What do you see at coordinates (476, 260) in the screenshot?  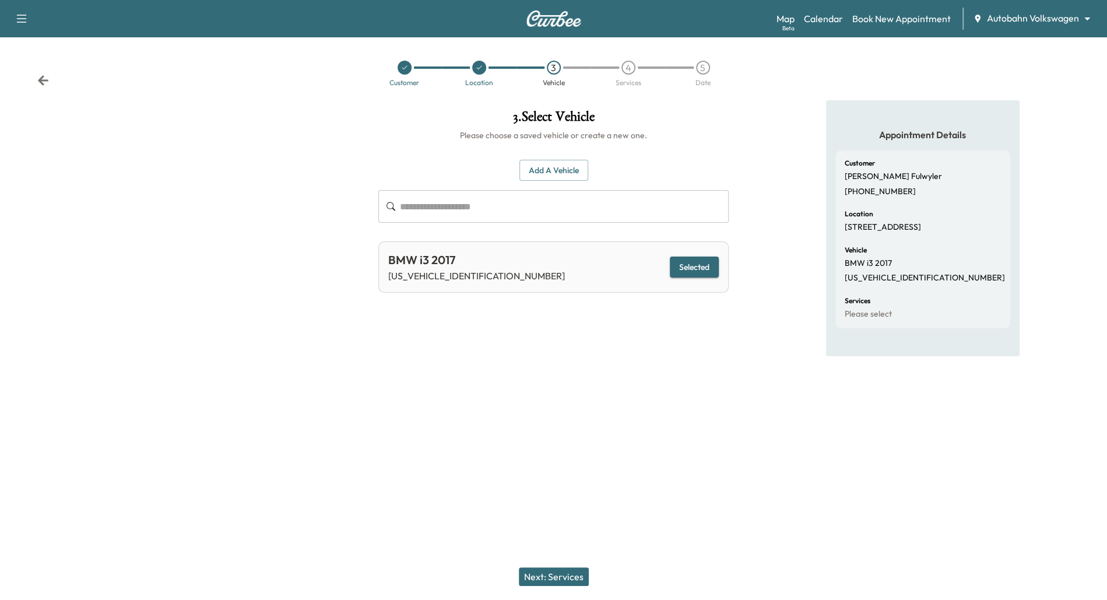 I see `div: BMW i3 2017` at bounding box center [476, 260].